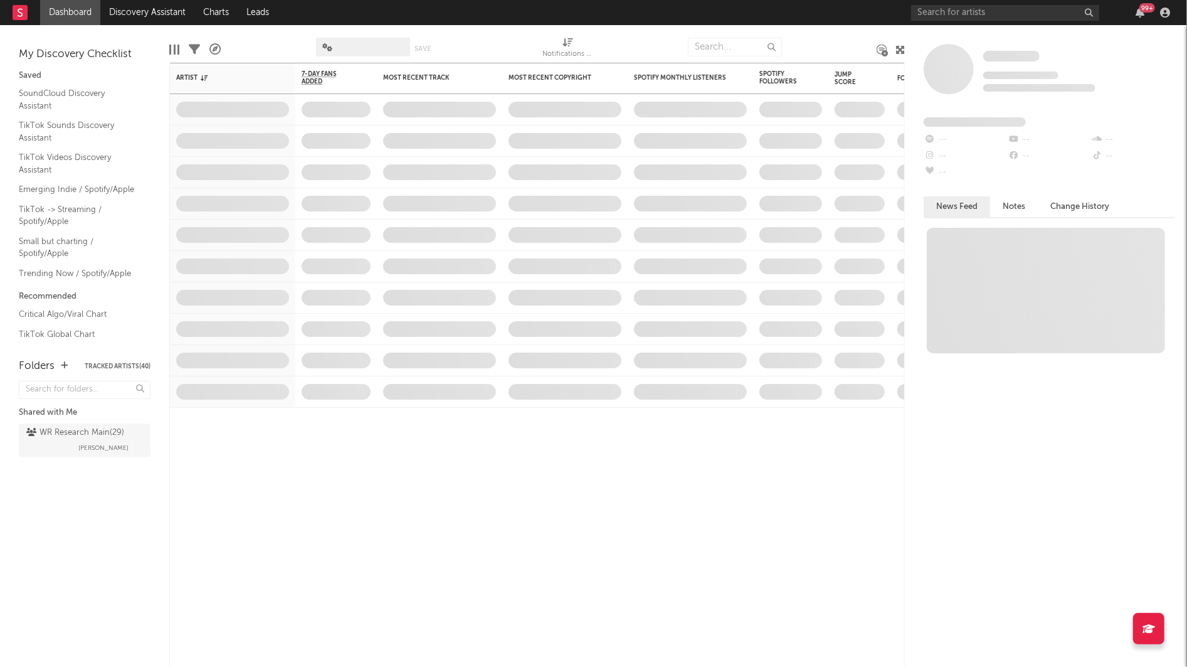  I want to click on span: 7-Day Fans Added, so click(327, 78).